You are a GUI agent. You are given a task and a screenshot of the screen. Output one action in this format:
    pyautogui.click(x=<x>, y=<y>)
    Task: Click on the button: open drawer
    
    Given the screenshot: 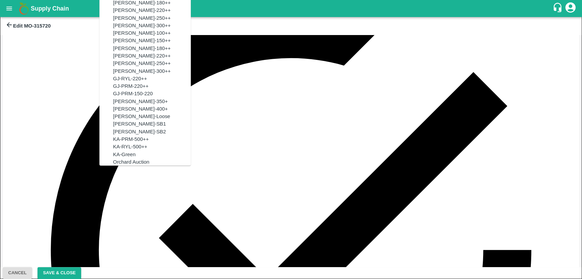 What is the action you would take?
    pyautogui.click(x=9, y=9)
    